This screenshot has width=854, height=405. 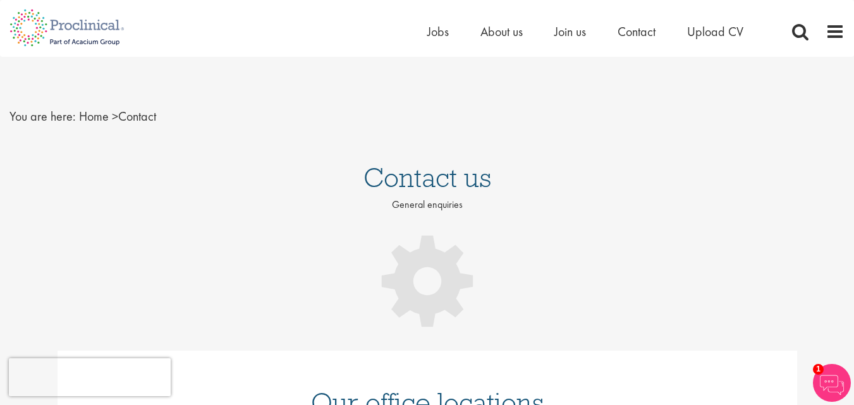 I want to click on a: Join us, so click(x=570, y=32).